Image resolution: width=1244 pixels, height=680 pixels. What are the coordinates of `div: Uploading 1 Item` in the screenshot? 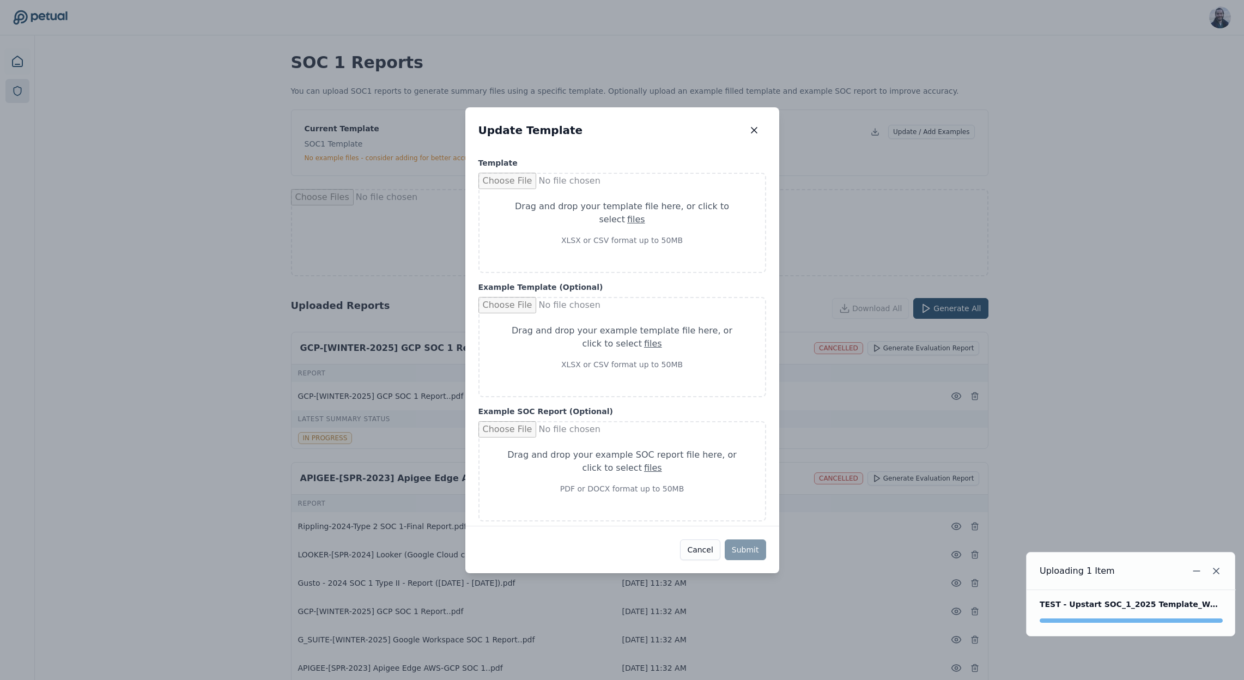 It's located at (1077, 571).